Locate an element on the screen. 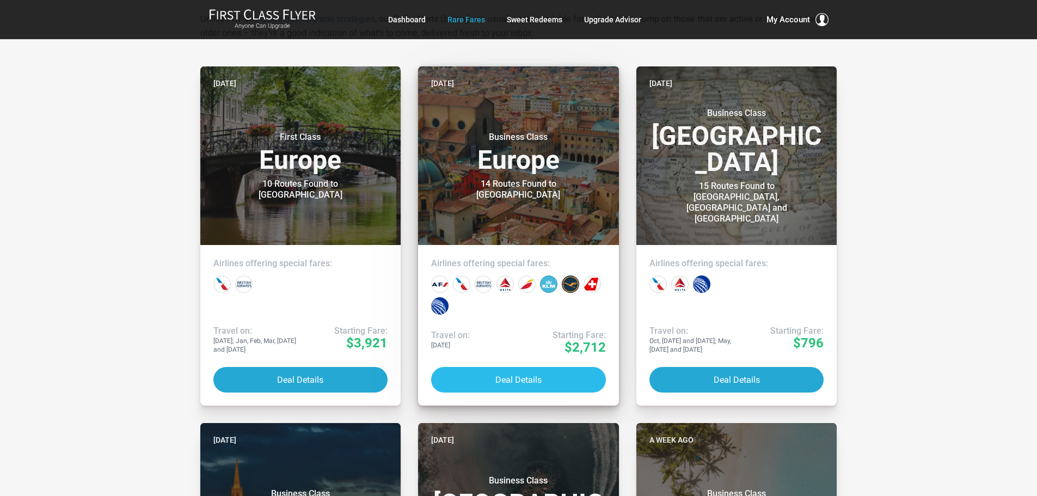 The width and height of the screenshot is (1037, 496). div: Lufthansa is located at coordinates (571, 284).